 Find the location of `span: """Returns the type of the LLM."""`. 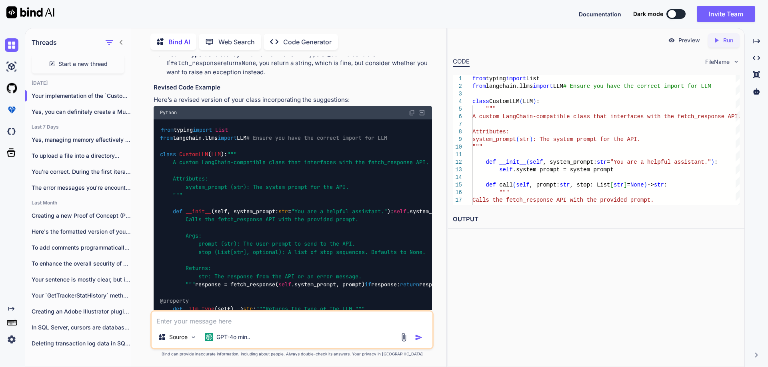

span: """Returns the type of the LLM.""" is located at coordinates (310, 309).